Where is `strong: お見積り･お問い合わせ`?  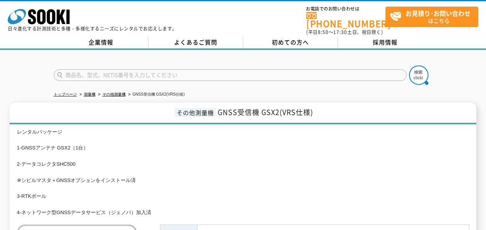
strong: お見積り･お問い合わせ is located at coordinates (438, 13).